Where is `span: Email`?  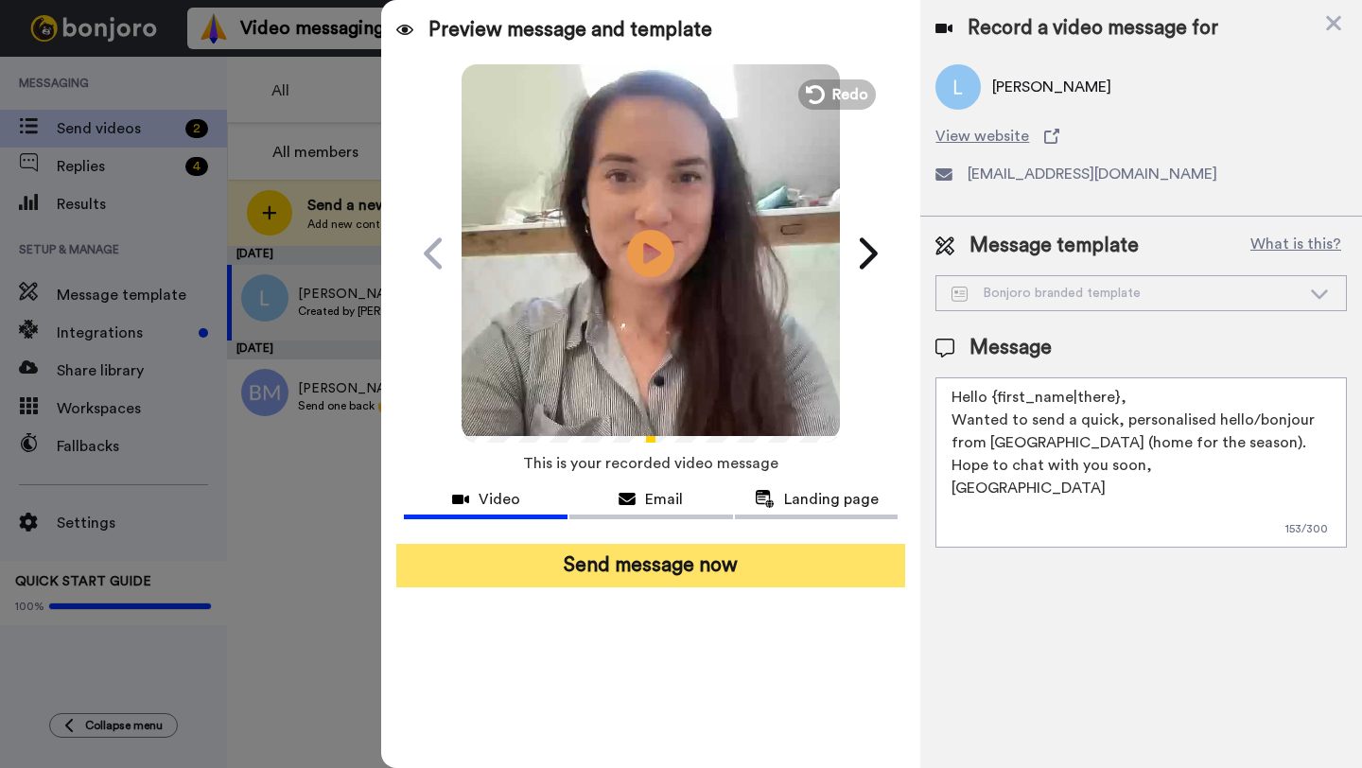
span: Email is located at coordinates (664, 499).